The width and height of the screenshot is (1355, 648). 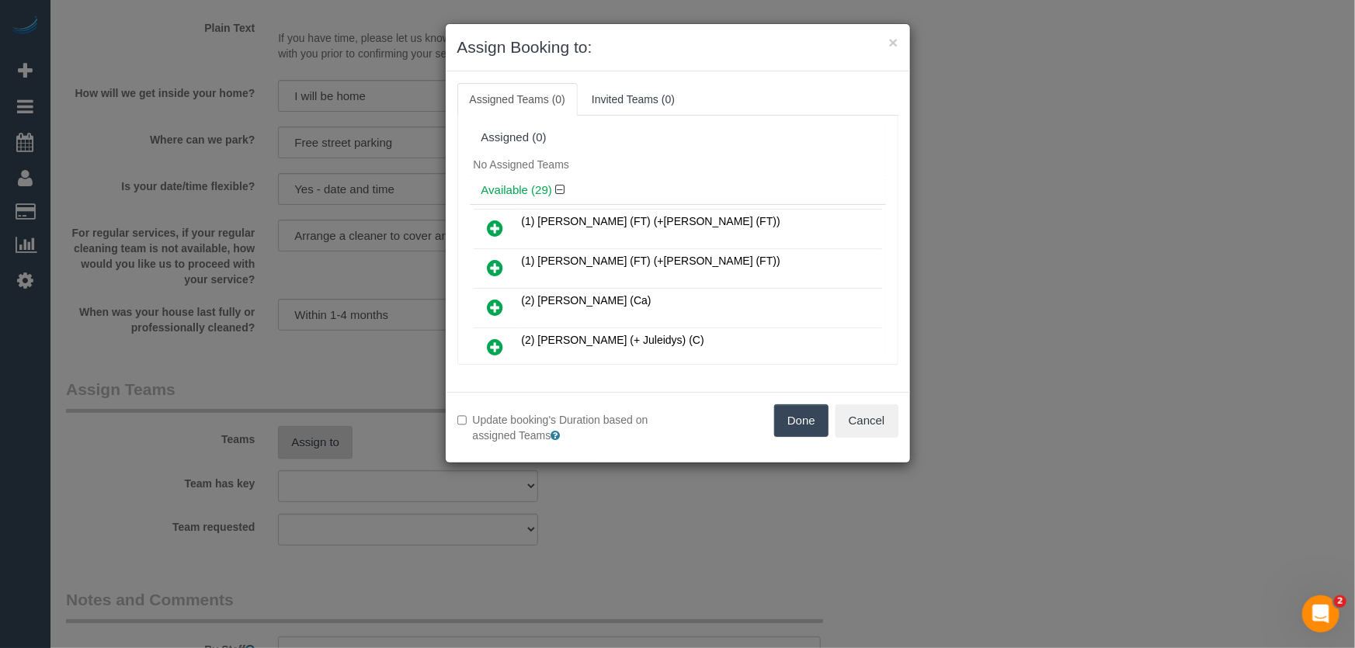 What do you see at coordinates (561, 428) in the screenshot?
I see `label: Update booking's Duration based on assigned Teams` at bounding box center [561, 428].